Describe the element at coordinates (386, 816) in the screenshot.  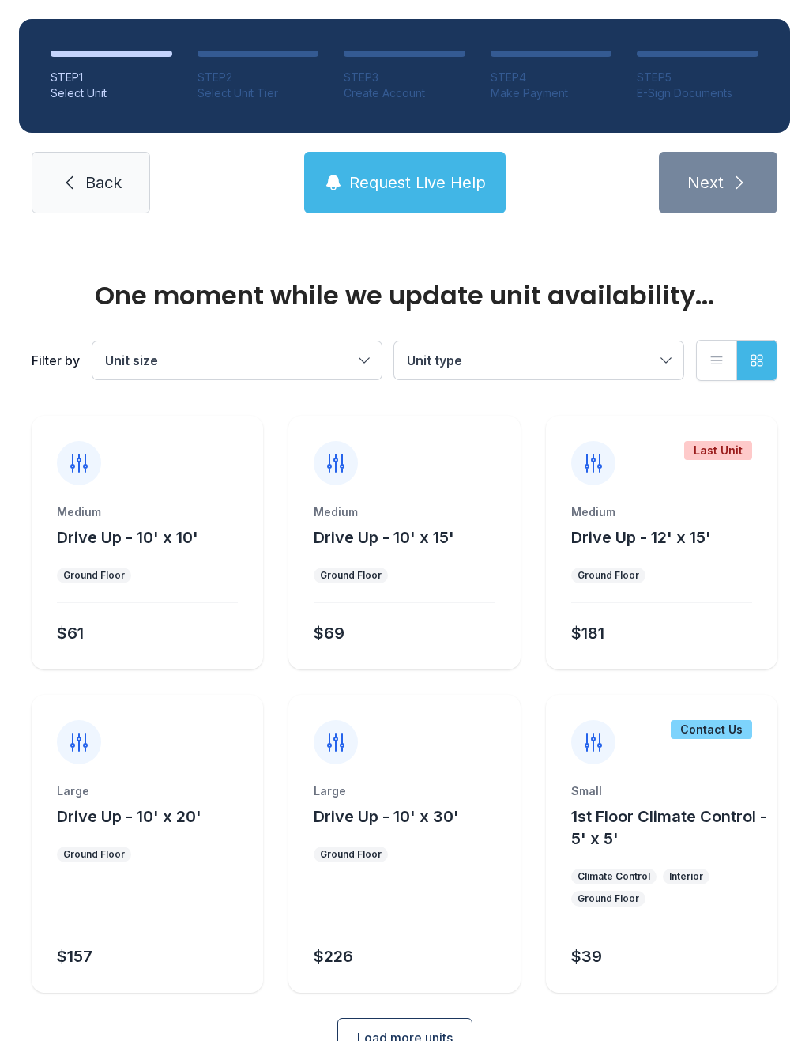
I see `span: Drive Up - 10' x 30'` at that location.